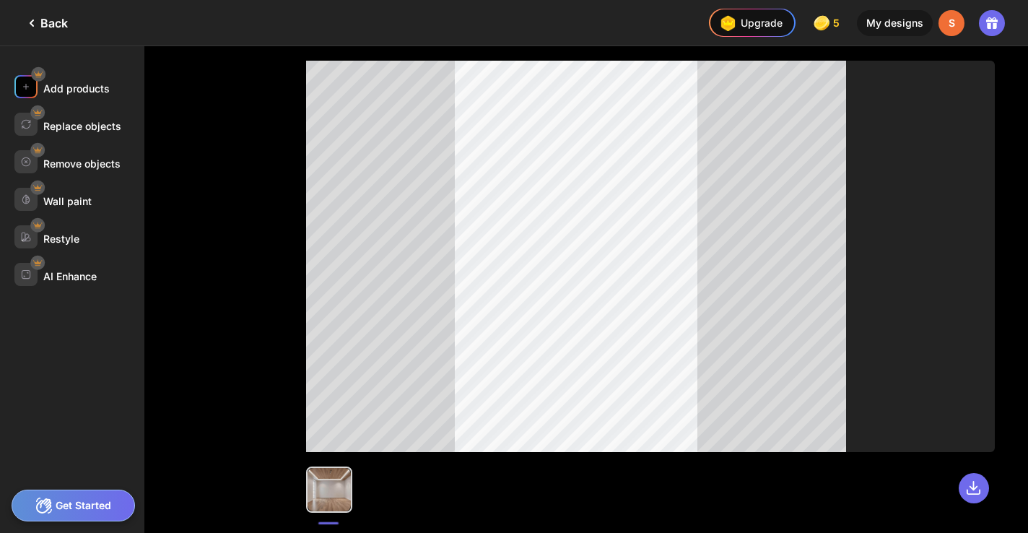 The height and width of the screenshot is (533, 1028). What do you see at coordinates (951, 23) in the screenshot?
I see `div: S` at bounding box center [951, 23].